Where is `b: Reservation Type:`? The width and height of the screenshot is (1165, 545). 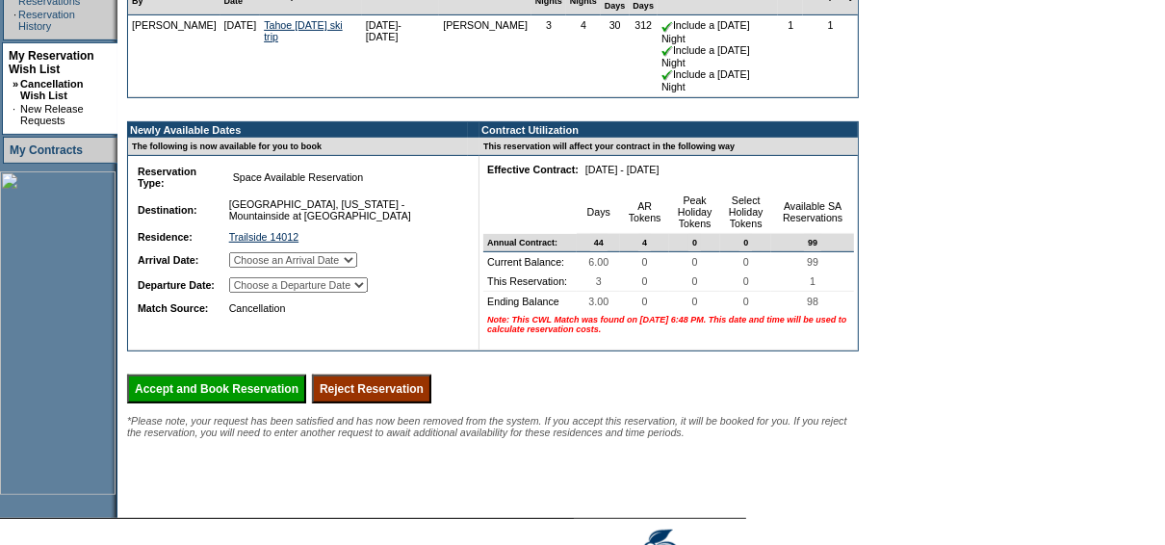 b: Reservation Type: is located at coordinates (167, 177).